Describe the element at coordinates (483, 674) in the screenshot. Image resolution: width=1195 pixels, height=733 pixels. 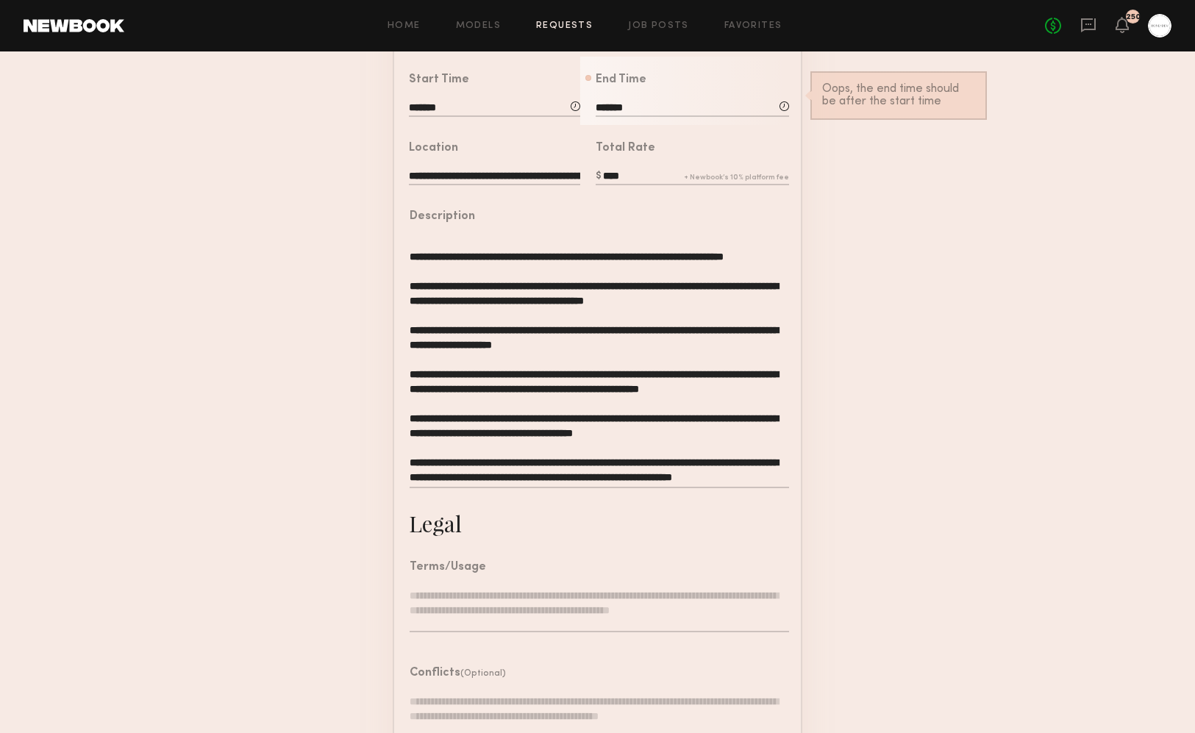
I see `span: (Optional)` at that location.